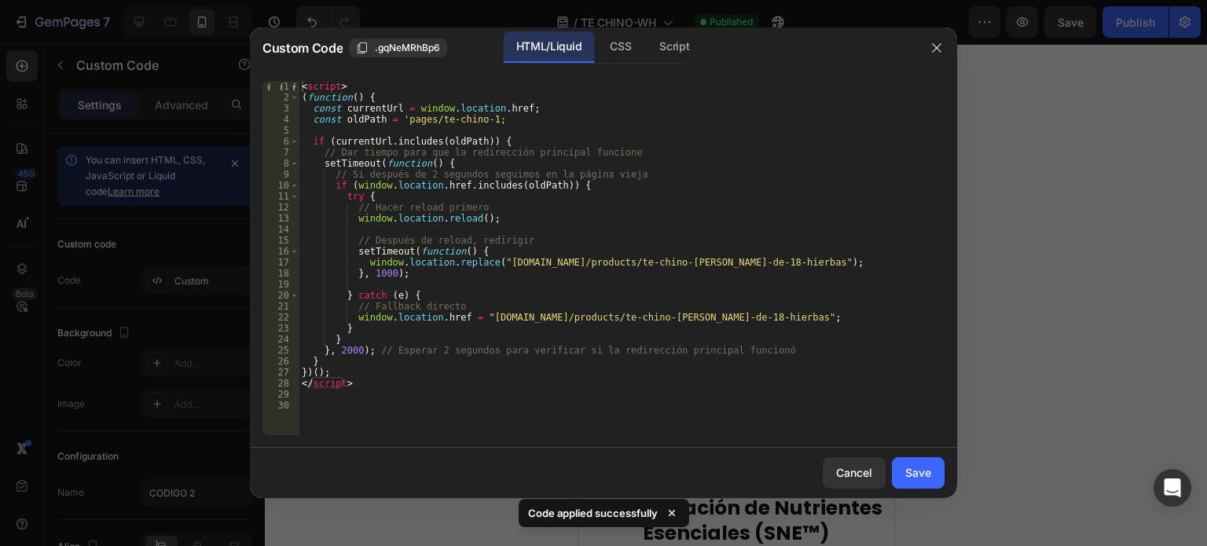 The width and height of the screenshot is (1207, 546). What do you see at coordinates (281, 306) in the screenshot?
I see `div: 21` at bounding box center [281, 306].